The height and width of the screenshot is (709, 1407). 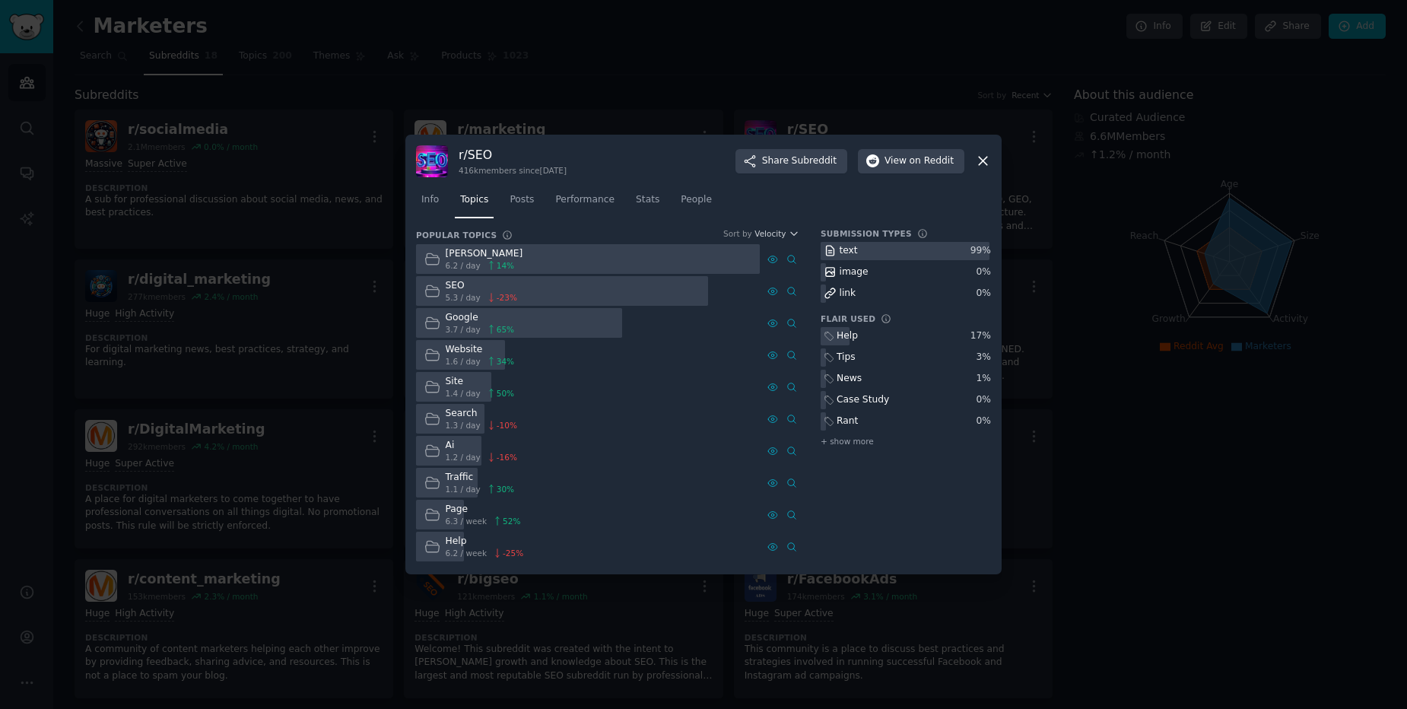 I want to click on span: Posts, so click(x=522, y=200).